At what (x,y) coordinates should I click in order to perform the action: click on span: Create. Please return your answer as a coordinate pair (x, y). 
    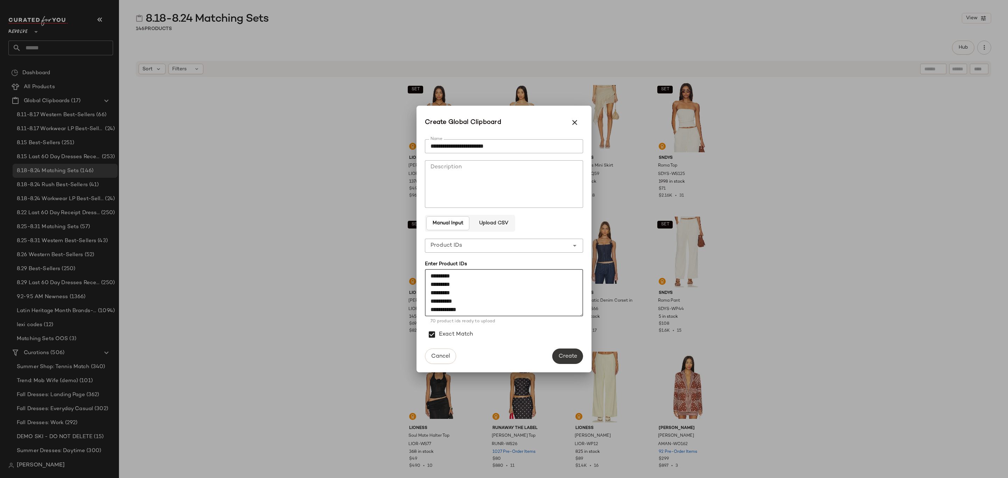
    Looking at the image, I should click on (568, 356).